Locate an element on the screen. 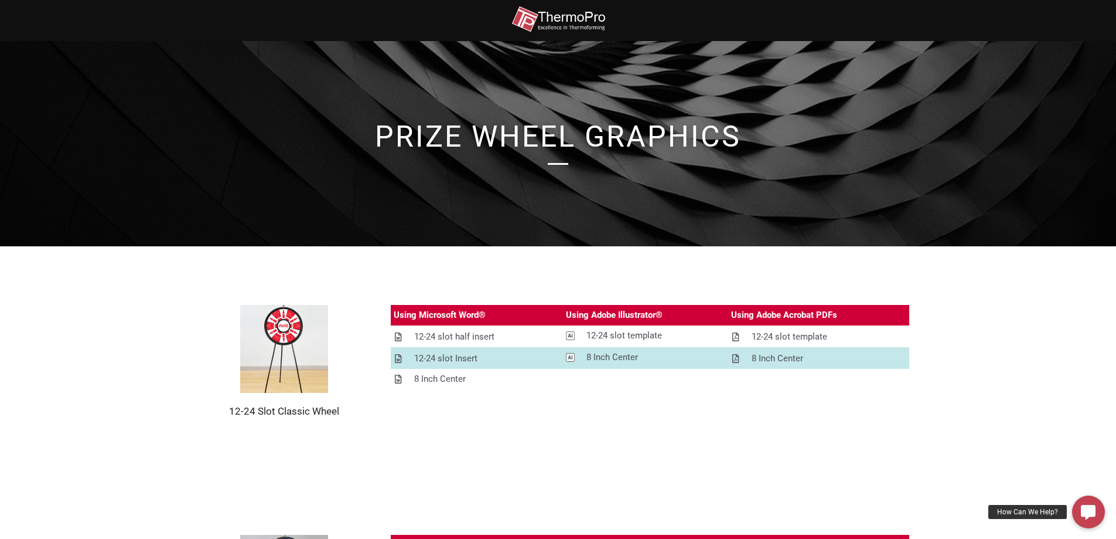 Image resolution: width=1116 pixels, height=539 pixels. a: How Can We Help? is located at coordinates (1089, 512).